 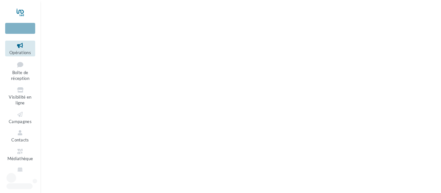 I want to click on span: Contacts, so click(x=20, y=140).